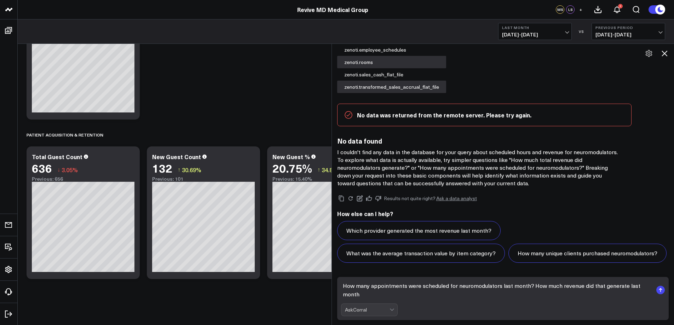 The width and height of the screenshot is (674, 325). What do you see at coordinates (324, 179) in the screenshot?
I see `div: Previous: 15.40%` at bounding box center [324, 179].